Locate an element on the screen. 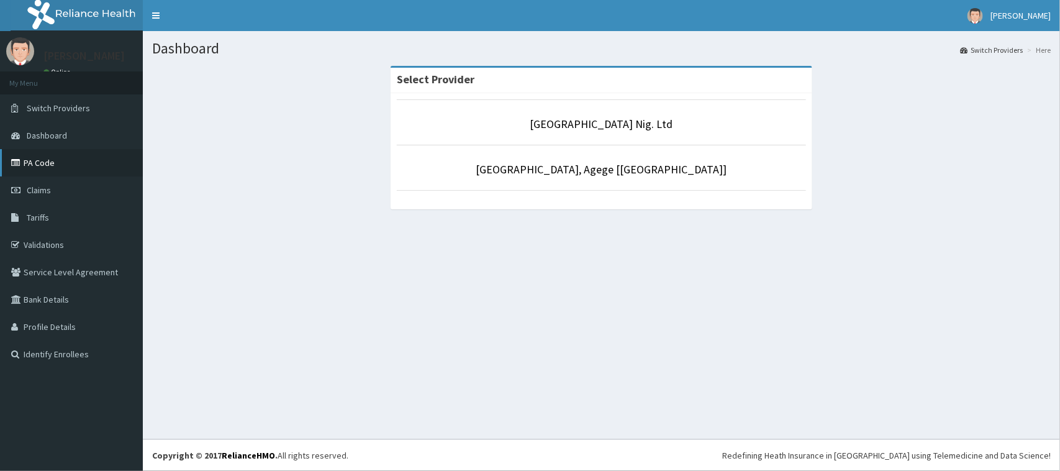 The image size is (1060, 471). li: Here is located at coordinates (1037, 50).